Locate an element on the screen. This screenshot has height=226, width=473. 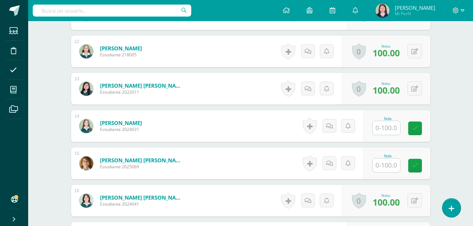
img: c6fbd6fde5995b0ae88c9c24d7464057.png is located at coordinates (86, 163).